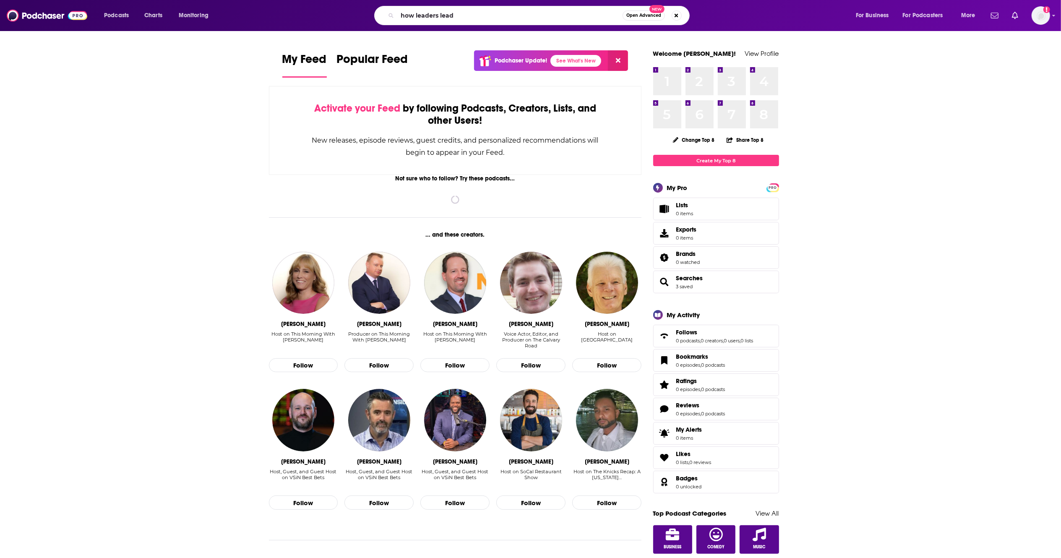  What do you see at coordinates (520, 60) in the screenshot?
I see `p: Podchaser Update!` at bounding box center [520, 60].